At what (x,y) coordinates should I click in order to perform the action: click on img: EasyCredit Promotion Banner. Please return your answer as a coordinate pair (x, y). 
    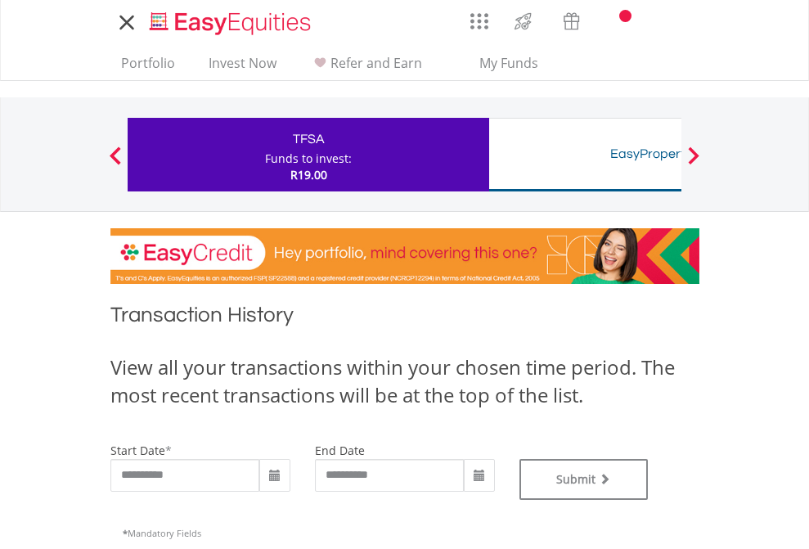
    Looking at the image, I should click on (405, 256).